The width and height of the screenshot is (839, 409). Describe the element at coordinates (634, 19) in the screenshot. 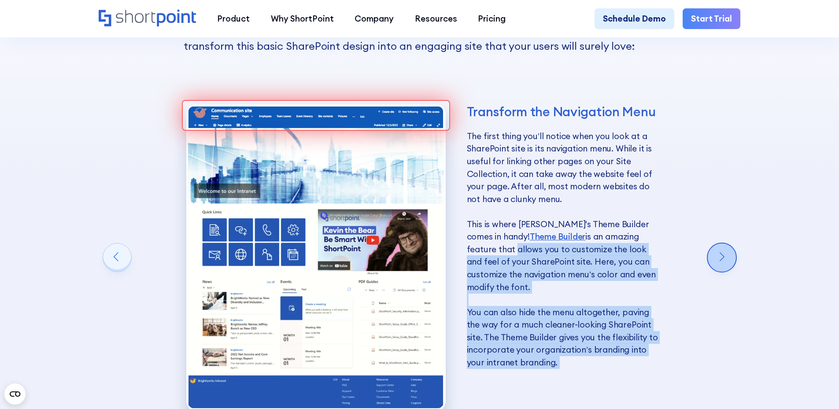

I see `a: Schedule Demo` at that location.